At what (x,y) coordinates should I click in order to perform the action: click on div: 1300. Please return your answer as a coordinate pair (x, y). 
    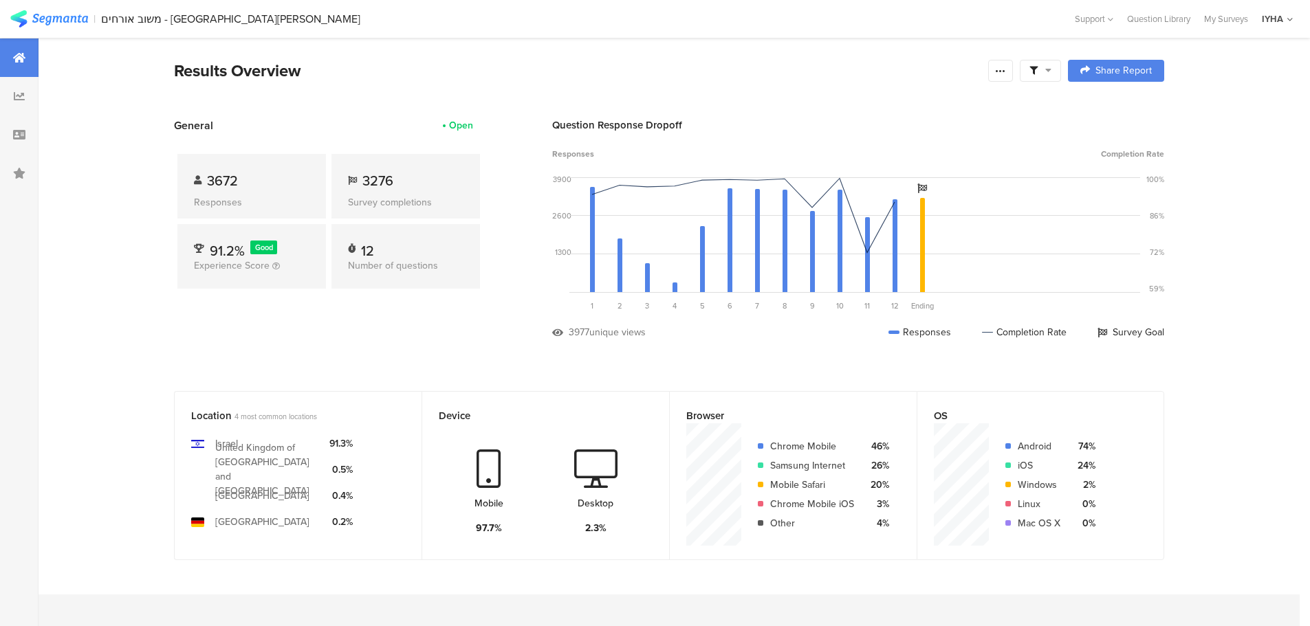
    Looking at the image, I should click on (563, 252).